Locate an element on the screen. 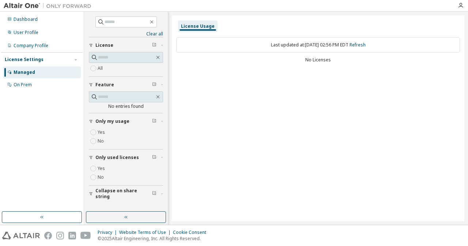 The width and height of the screenshot is (468, 246). div: No entries found is located at coordinates (126, 106).